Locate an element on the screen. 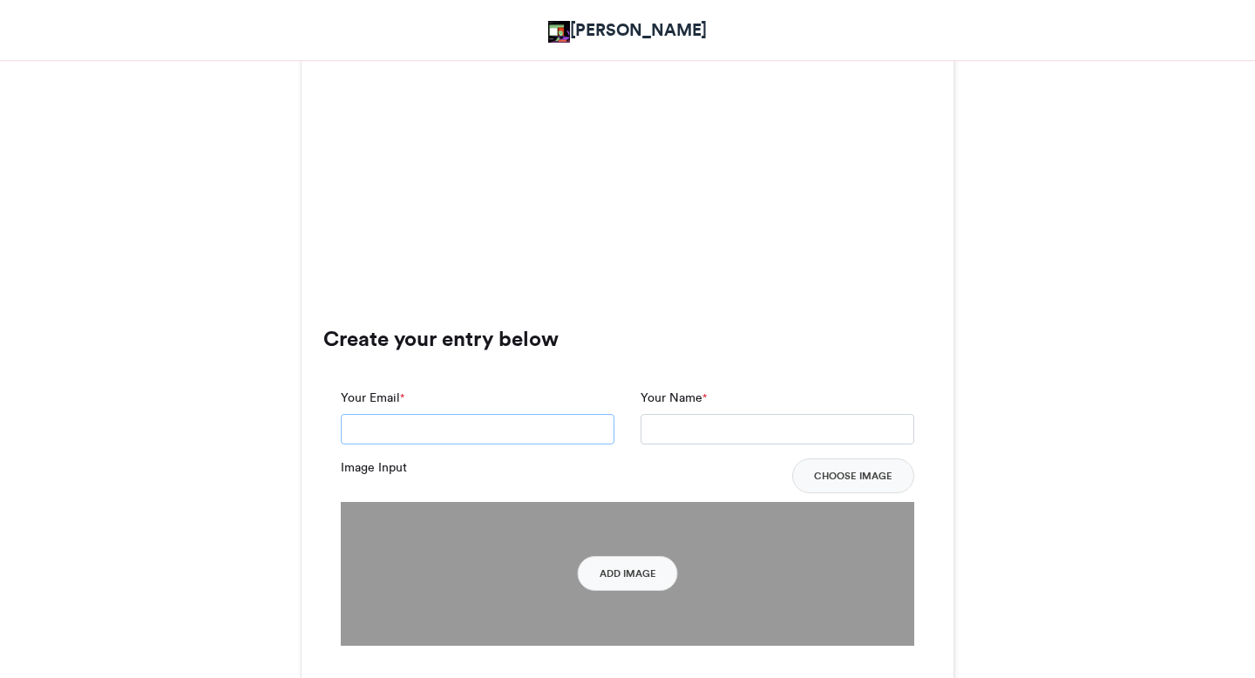 Image resolution: width=1255 pixels, height=678 pixels. label: Your Email is located at coordinates (372, 398).